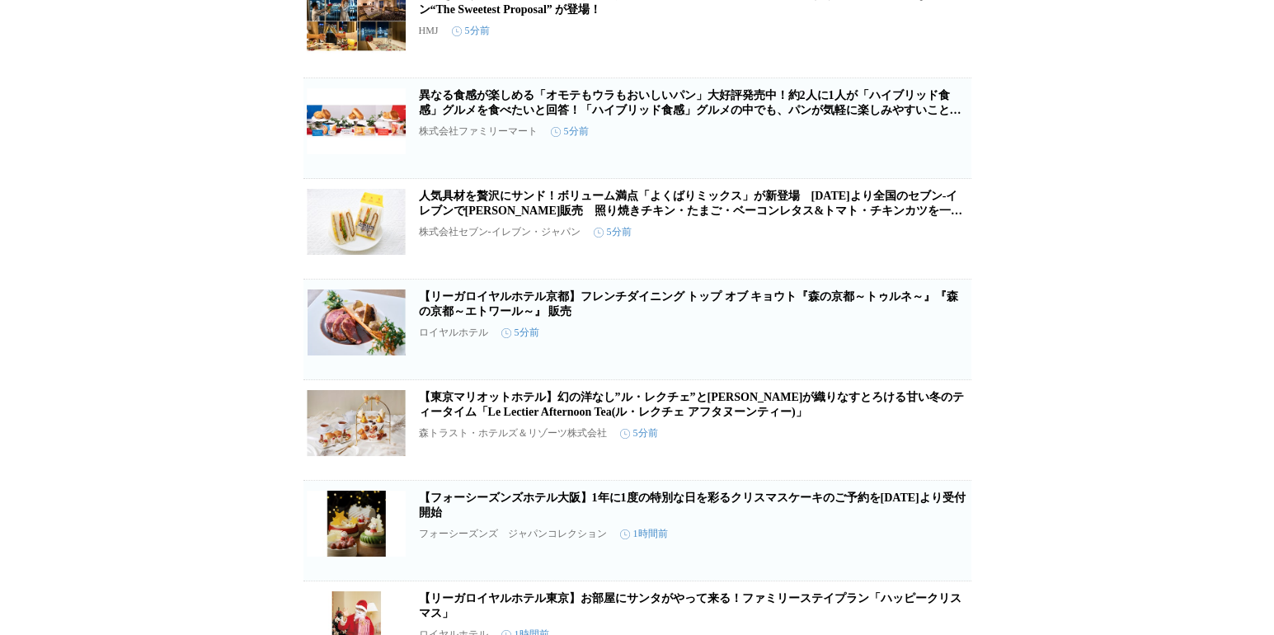 The image size is (1274, 635). I want to click on p: フォーシーズンズ ジャパンコレクション, so click(513, 533).